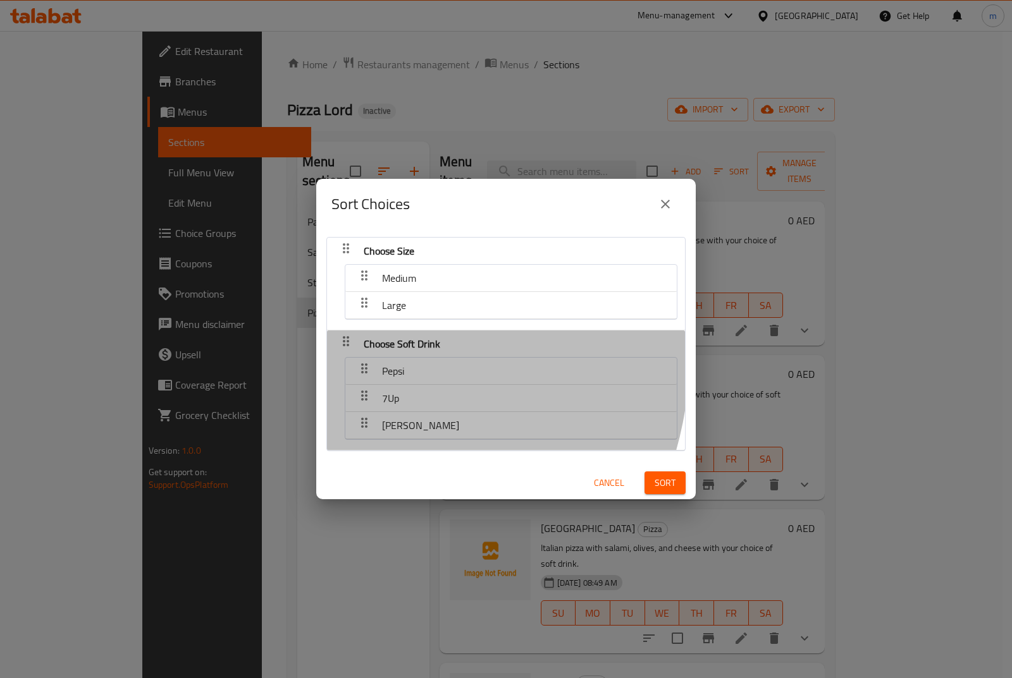 The height and width of the screenshot is (678, 1012). I want to click on span: Medium, so click(399, 278).